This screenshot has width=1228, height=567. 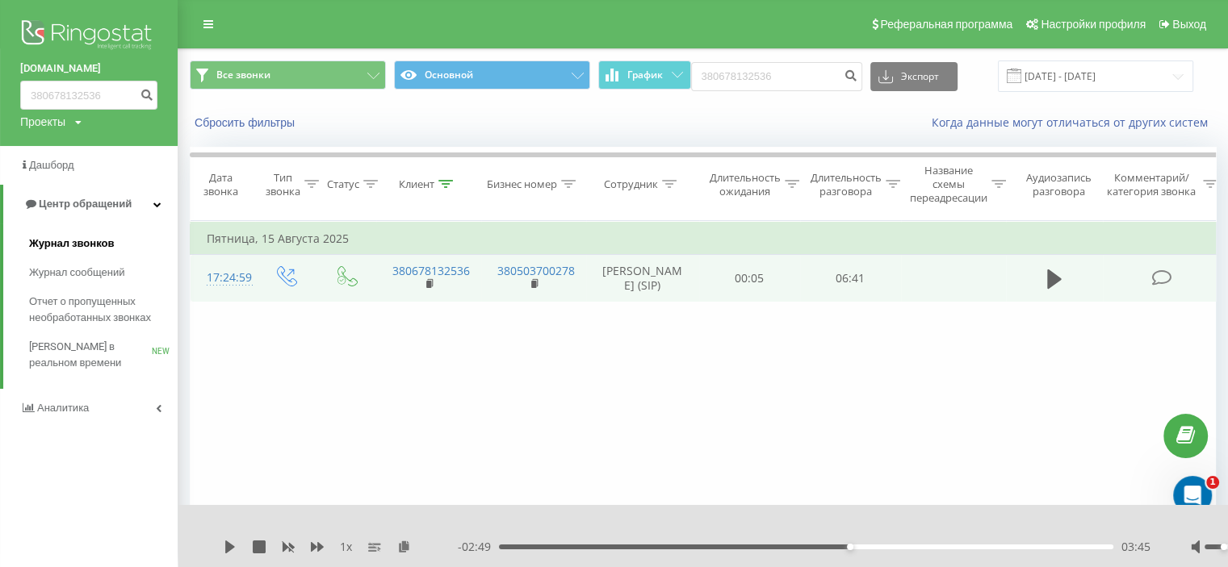 What do you see at coordinates (1093, 24) in the screenshot?
I see `span: Настройки профиля` at bounding box center [1093, 24].